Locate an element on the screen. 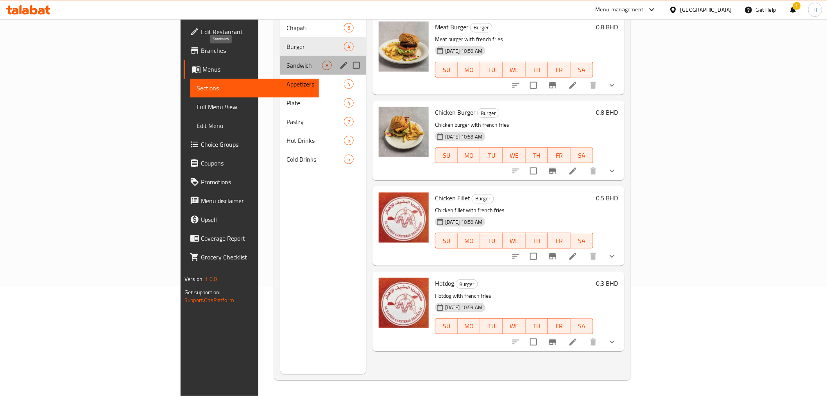  a: Branches is located at coordinates (251, 50).